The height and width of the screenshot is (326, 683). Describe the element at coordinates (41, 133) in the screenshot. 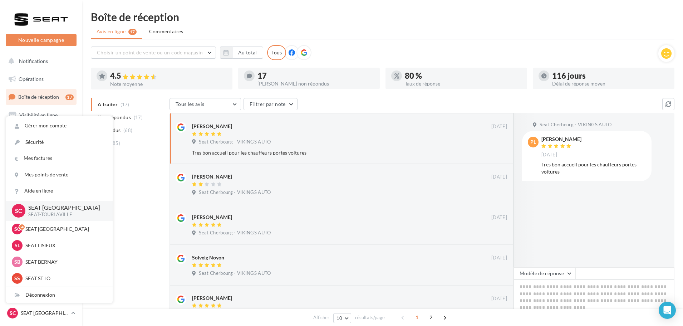

I see `a: Campagnes` at that location.